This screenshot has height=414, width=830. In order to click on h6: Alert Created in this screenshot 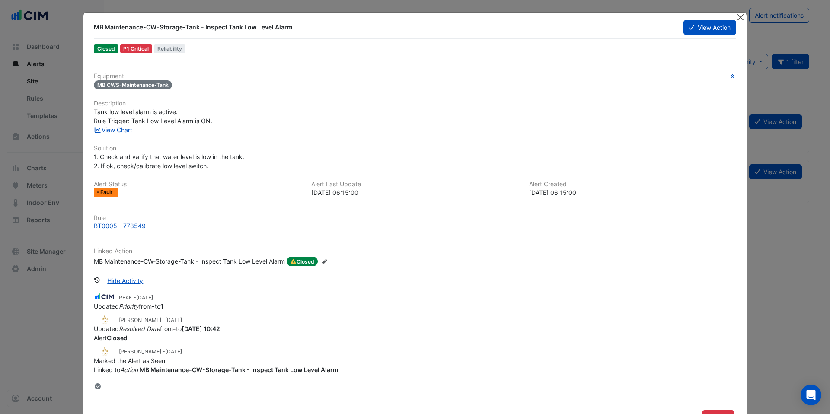, I will do `click(632, 184)`.